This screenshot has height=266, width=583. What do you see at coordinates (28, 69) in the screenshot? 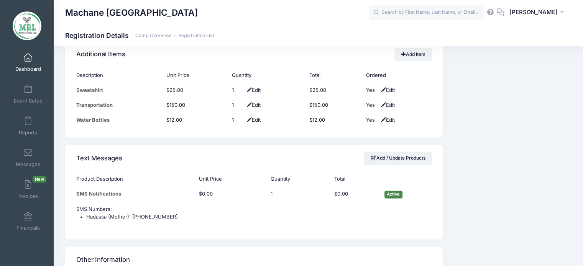
I see `span: Dashboard` at bounding box center [28, 69].